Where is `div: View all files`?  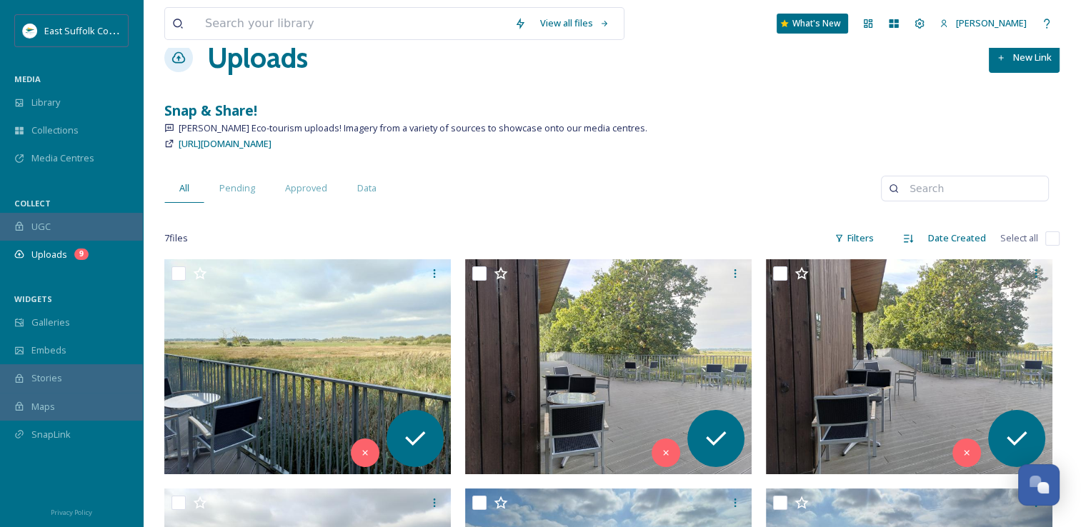 div: View all files is located at coordinates (574, 23).